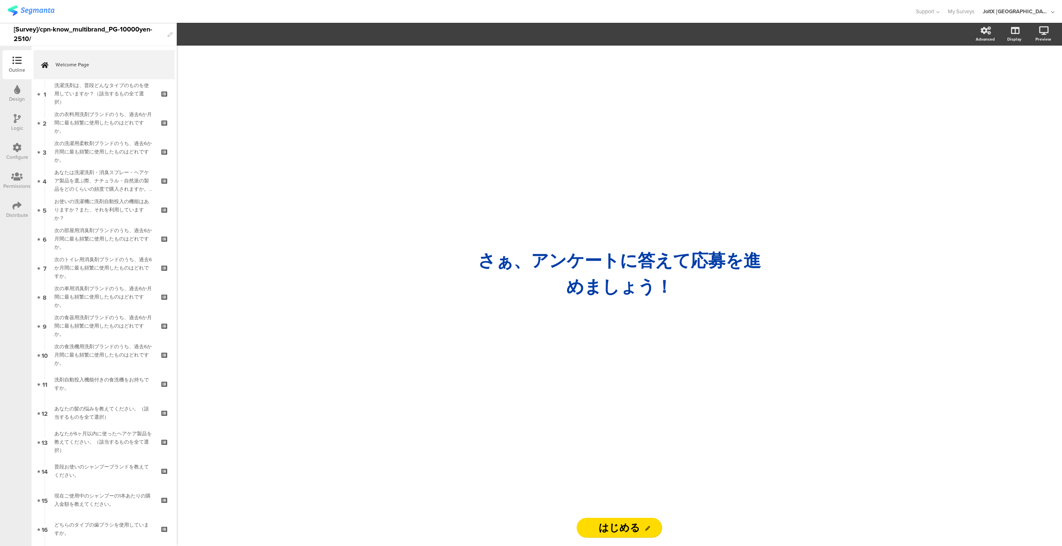 The width and height of the screenshot is (1062, 546). Describe the element at coordinates (104, 355) in the screenshot. I see `div: 次の食洗機用洗剤ブランドのうち、過去6か月間に最も頻繁に使用したものはどれですか。` at that location.